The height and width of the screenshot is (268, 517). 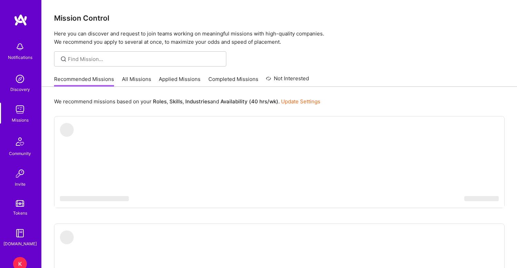 I want to click on img: discovery, so click(x=20, y=79).